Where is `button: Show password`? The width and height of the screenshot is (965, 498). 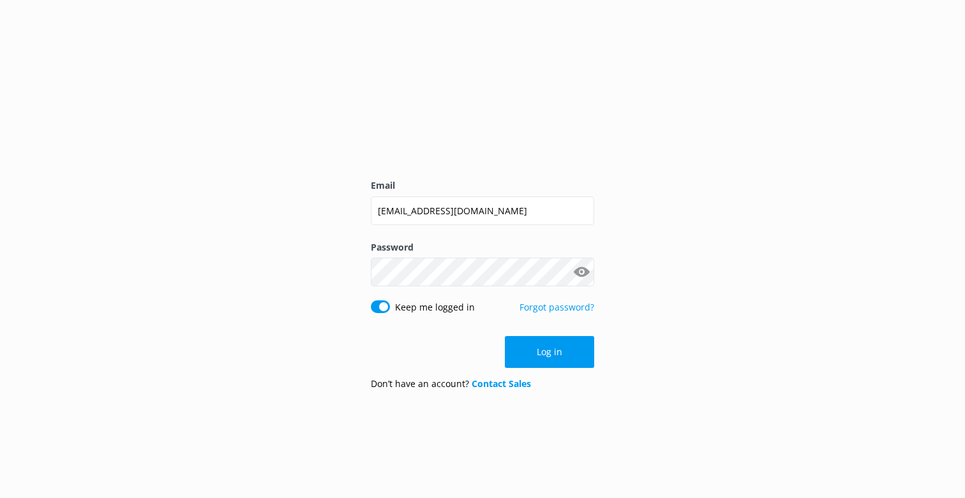 button: Show password is located at coordinates (581, 272).